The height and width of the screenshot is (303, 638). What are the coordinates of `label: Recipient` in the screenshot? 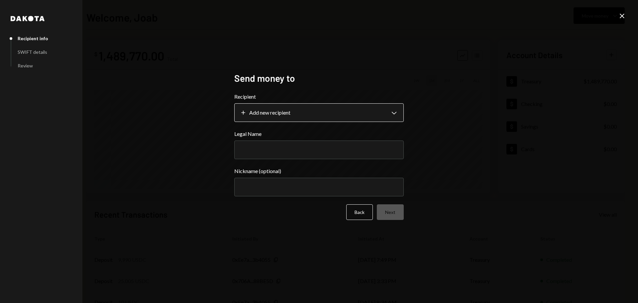 It's located at (319, 97).